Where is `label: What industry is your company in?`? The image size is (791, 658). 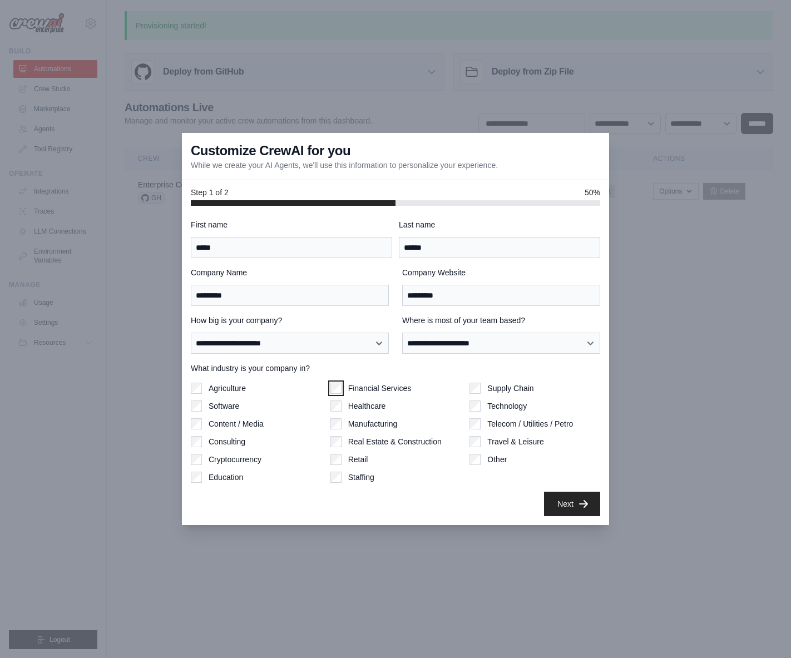
label: What industry is your company in? is located at coordinates (396, 368).